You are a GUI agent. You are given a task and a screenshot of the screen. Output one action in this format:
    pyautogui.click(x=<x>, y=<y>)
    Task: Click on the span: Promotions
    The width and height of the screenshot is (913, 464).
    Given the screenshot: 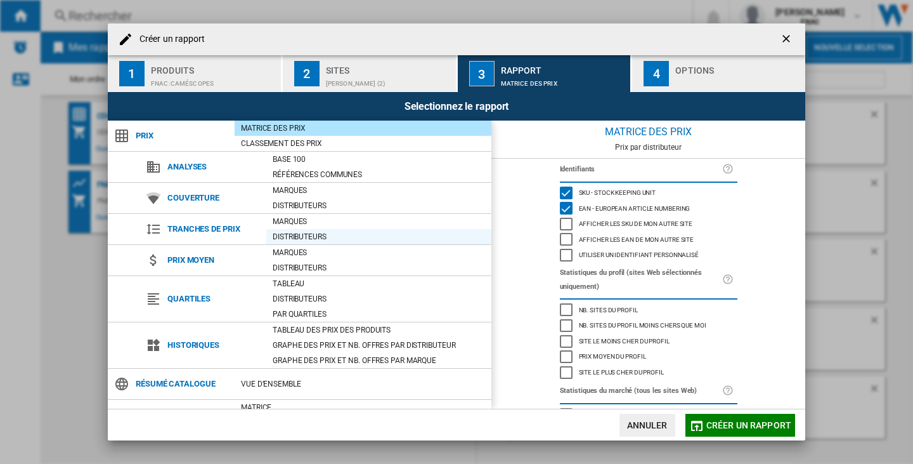 What is the action you would take?
    pyautogui.click(x=182, y=415)
    